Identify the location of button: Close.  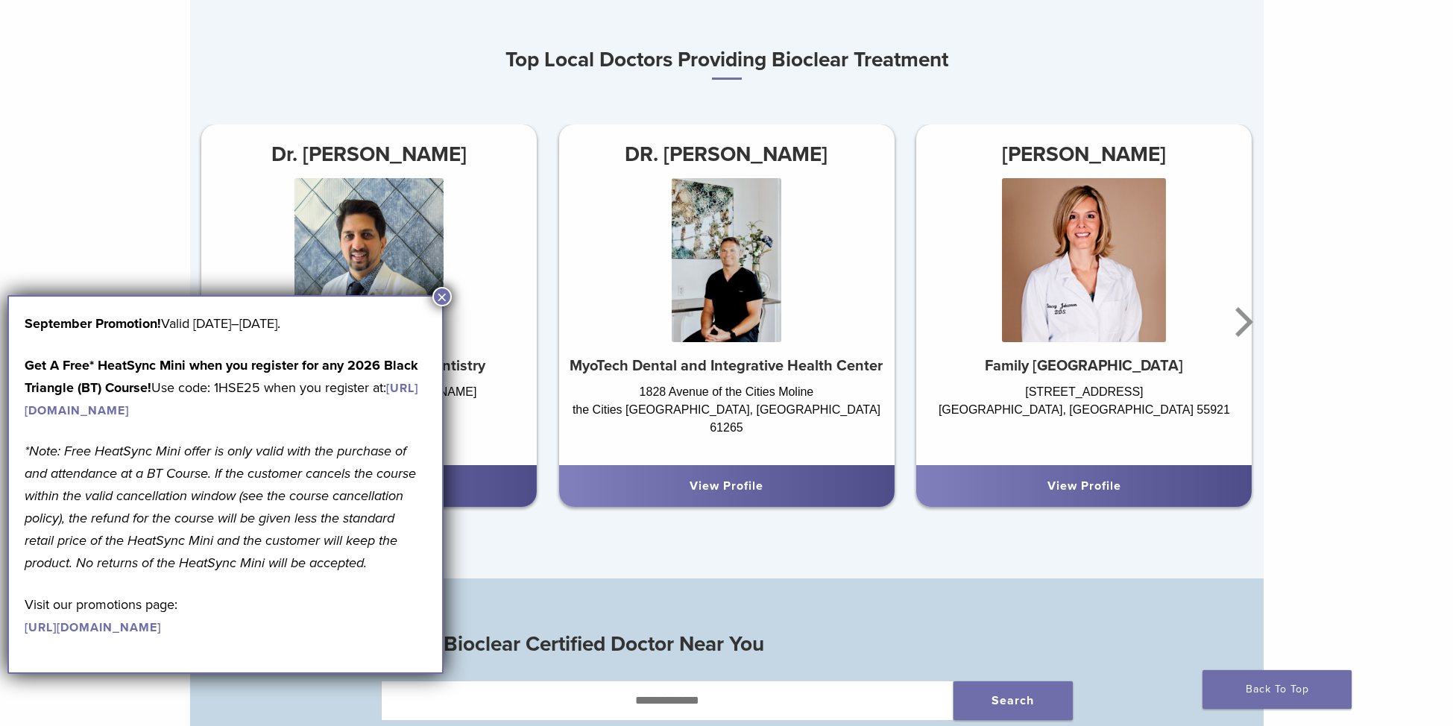
(442, 297).